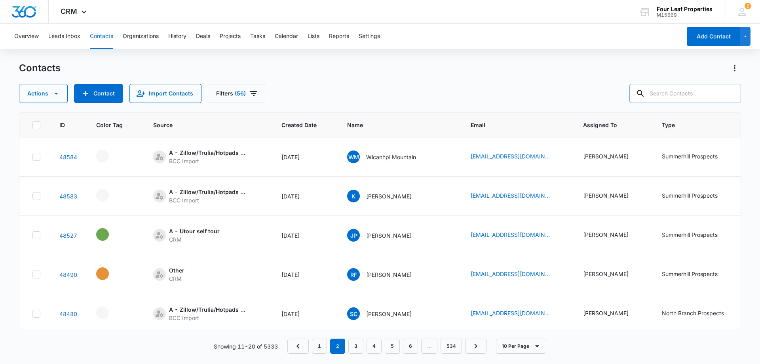 This screenshot has width=760, height=364. I want to click on span: (56), so click(240, 93).